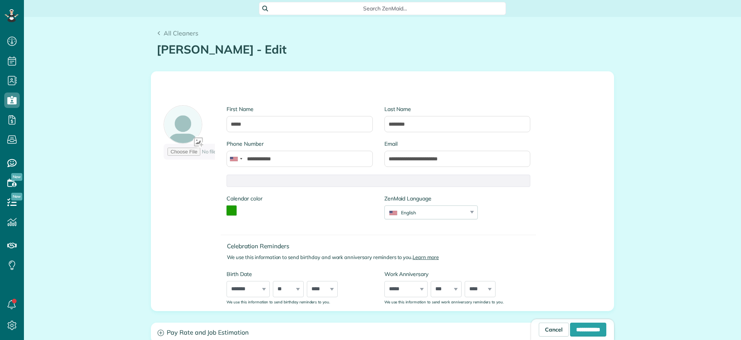  Describe the element at coordinates (426, 257) in the screenshot. I see `a: Learn more` at that location.